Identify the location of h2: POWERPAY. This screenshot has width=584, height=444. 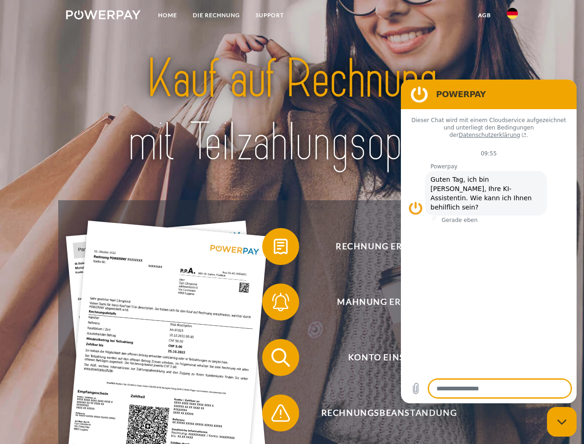
(101, 15).